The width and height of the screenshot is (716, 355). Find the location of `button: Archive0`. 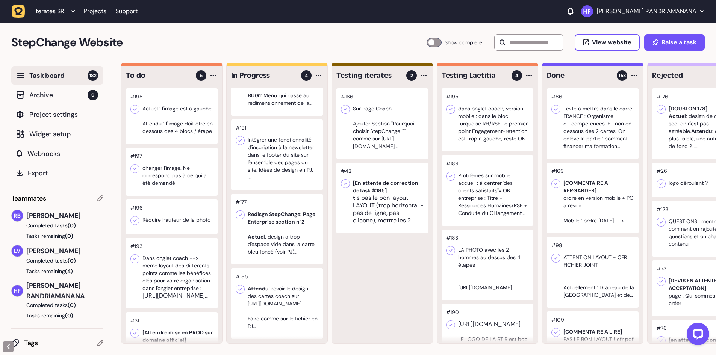

button: Archive0 is located at coordinates (57, 95).